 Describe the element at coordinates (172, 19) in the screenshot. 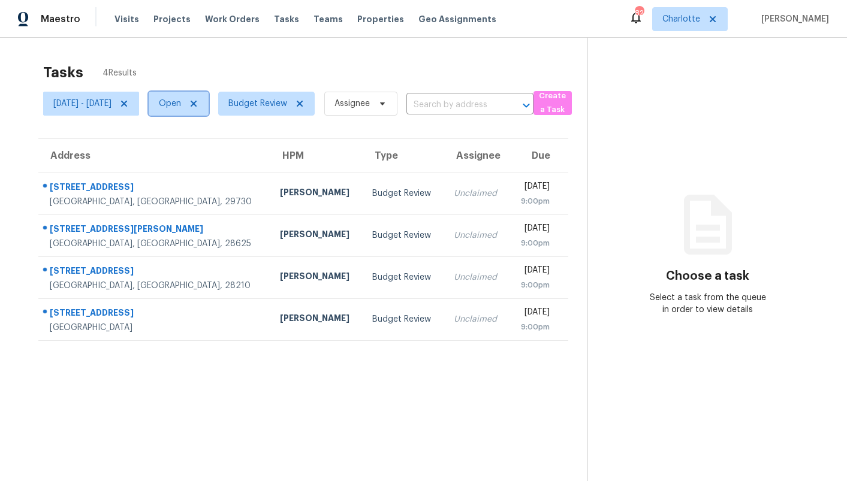

I see `span: Projects` at that location.